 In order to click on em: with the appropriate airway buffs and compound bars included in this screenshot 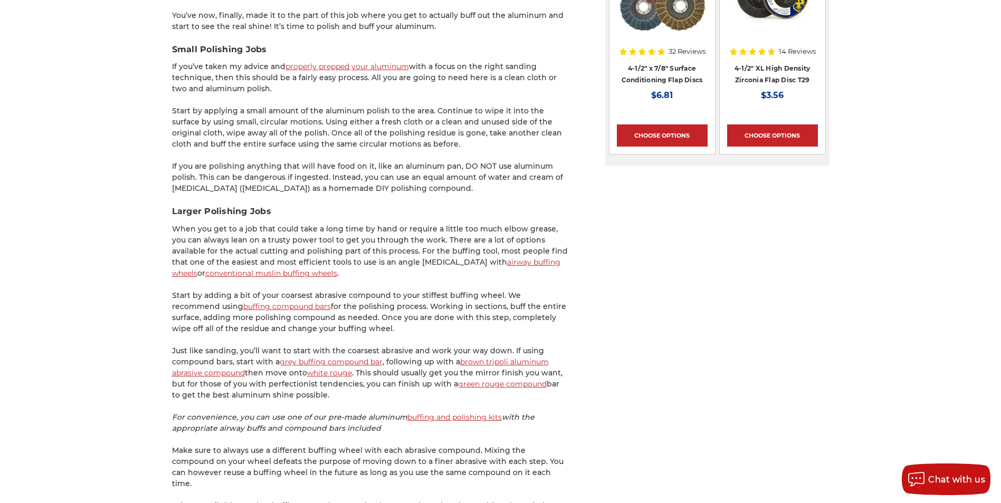, I will do `click(353, 423)`.